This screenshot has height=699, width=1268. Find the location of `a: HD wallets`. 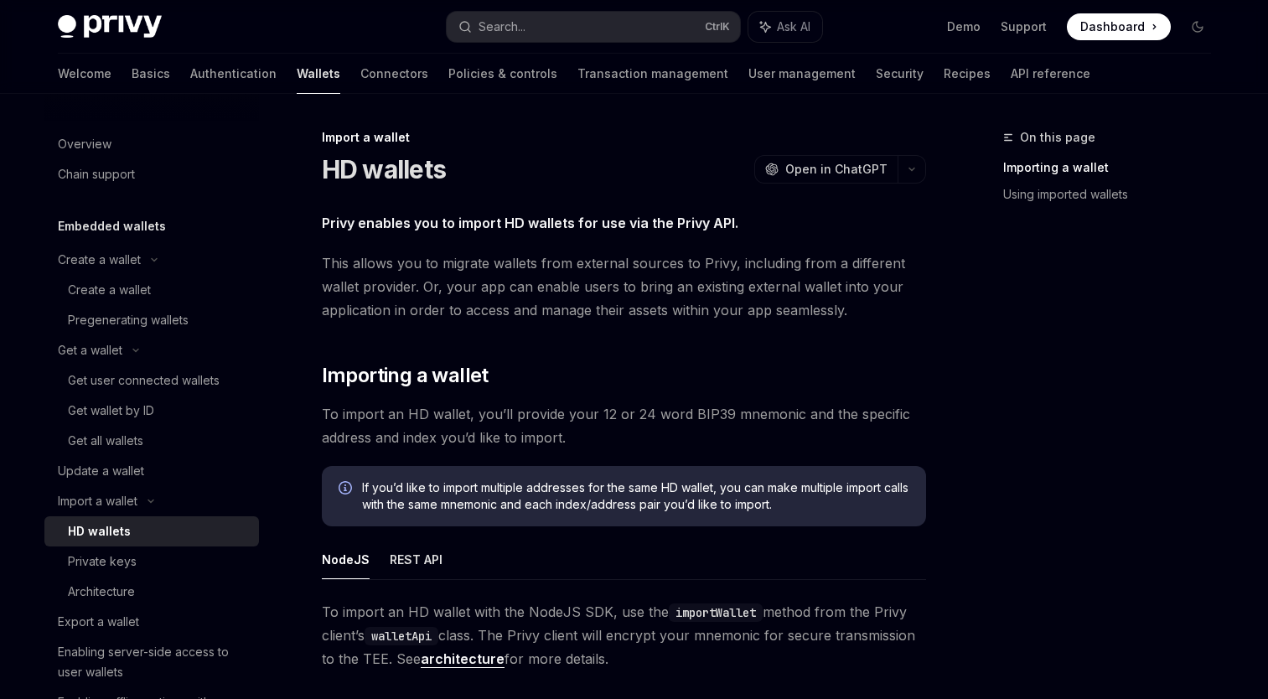

a: HD wallets is located at coordinates (152, 532).